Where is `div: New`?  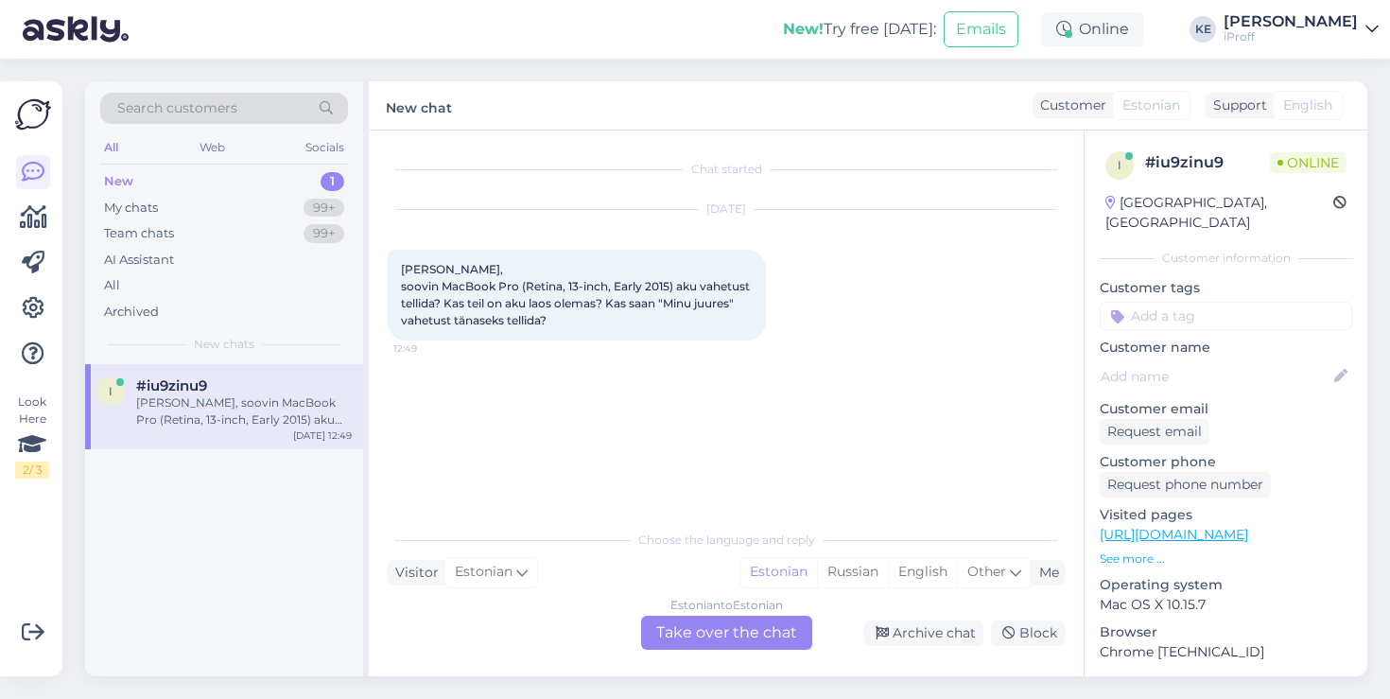
div: New is located at coordinates (118, 182).